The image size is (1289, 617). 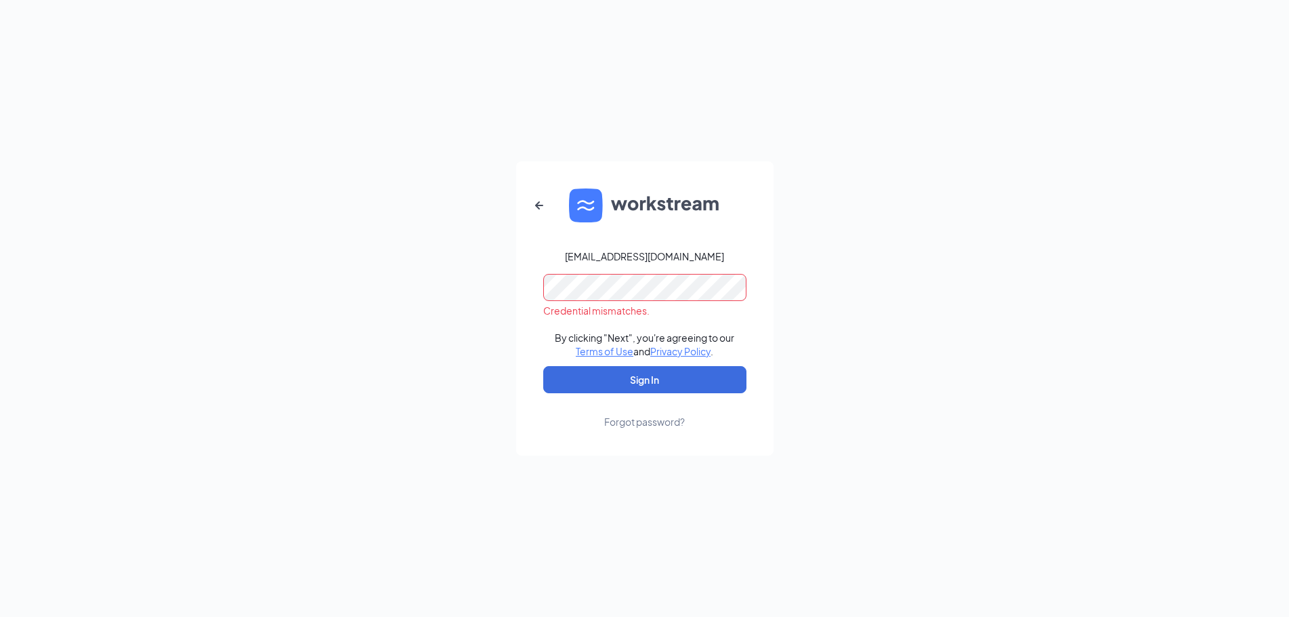 What do you see at coordinates (539, 205) in the screenshot?
I see `button: ArrowLeftNew` at bounding box center [539, 205].